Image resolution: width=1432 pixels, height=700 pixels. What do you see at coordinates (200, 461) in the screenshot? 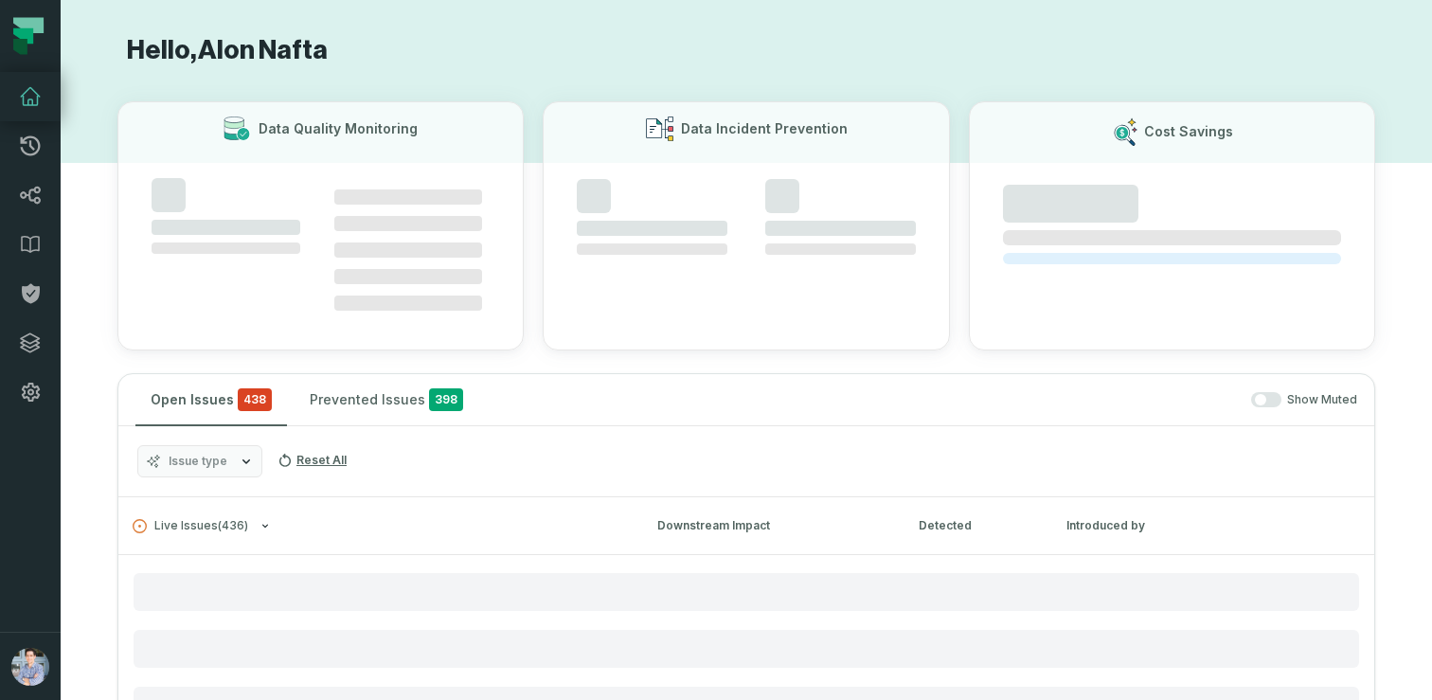
I see `button: Issue type` at bounding box center [200, 461].